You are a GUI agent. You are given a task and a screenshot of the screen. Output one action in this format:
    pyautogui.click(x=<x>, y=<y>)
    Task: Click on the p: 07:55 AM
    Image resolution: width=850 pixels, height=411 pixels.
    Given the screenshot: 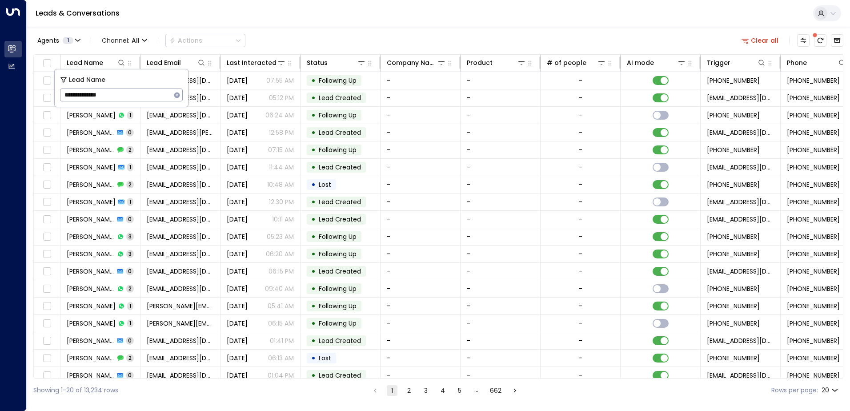 What is the action you would take?
    pyautogui.click(x=280, y=80)
    